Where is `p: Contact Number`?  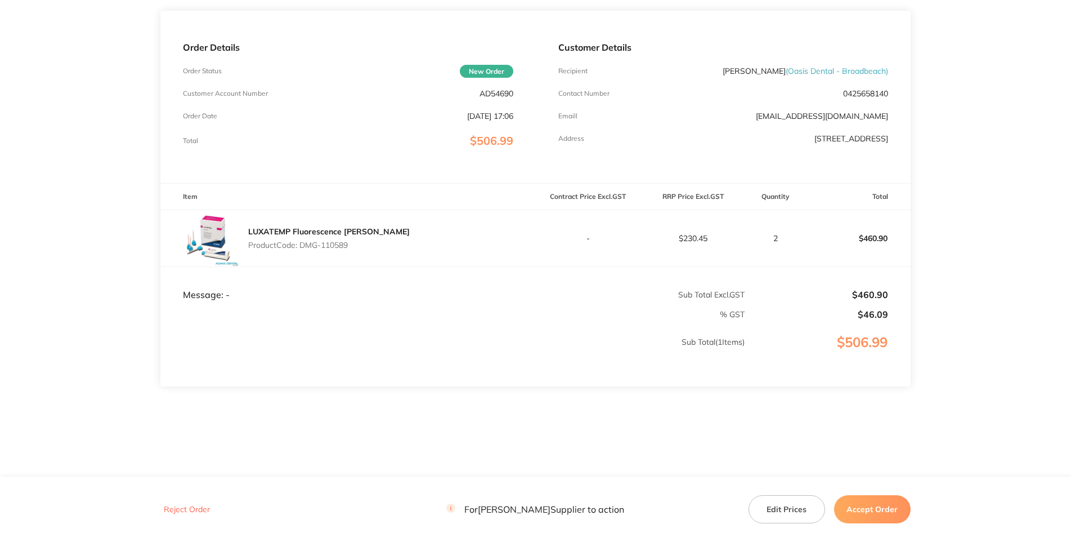 p: Contact Number is located at coordinates (584, 93).